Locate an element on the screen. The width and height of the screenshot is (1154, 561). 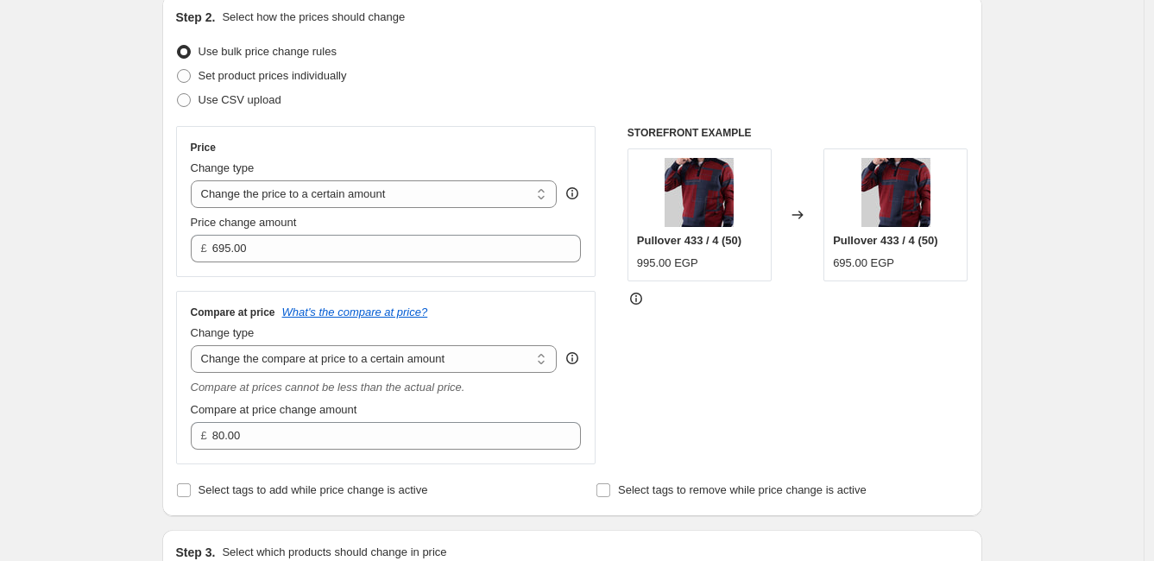
div: 695.00 EGP is located at coordinates (863, 263).